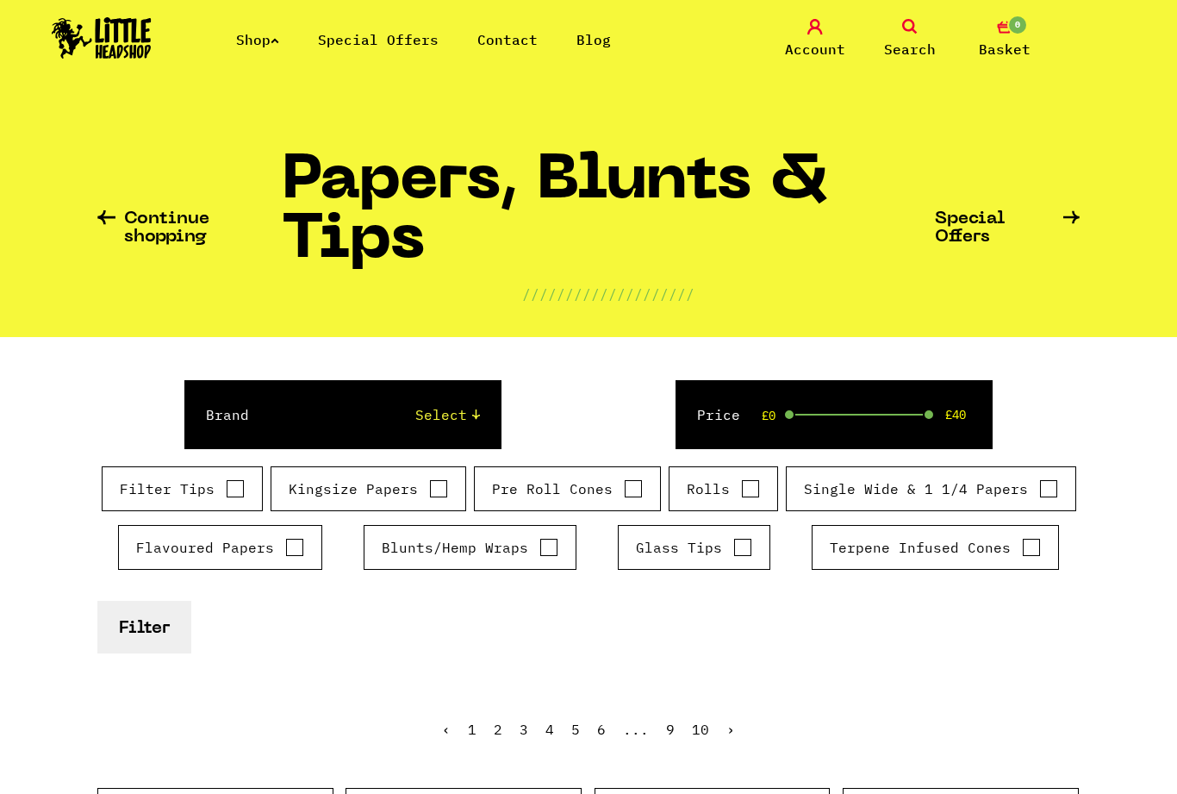 Image resolution: width=1177 pixels, height=794 pixels. Describe the element at coordinates (576, 729) in the screenshot. I see `a: 5` at that location.